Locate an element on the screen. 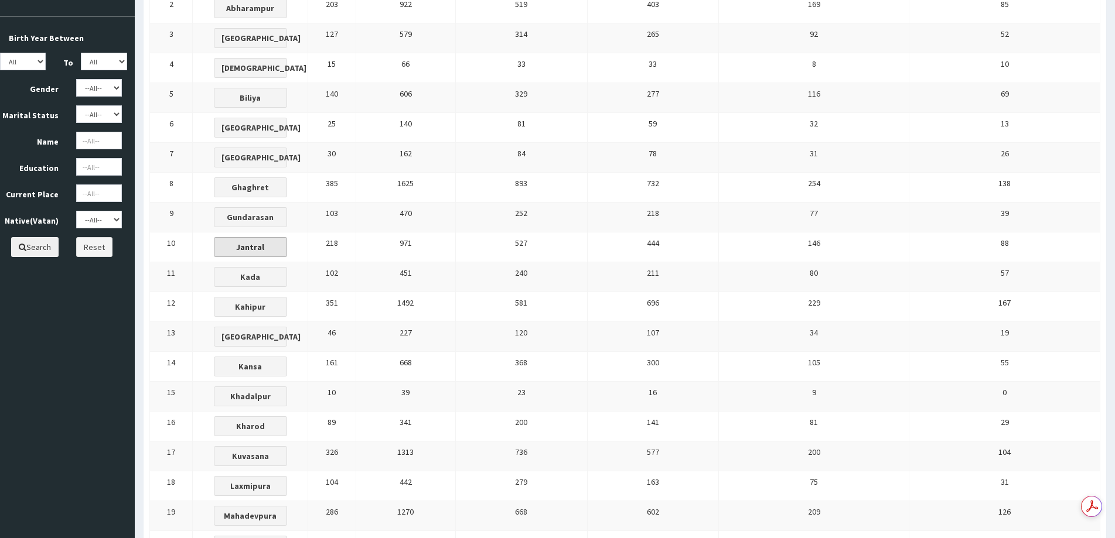 Image resolution: width=1115 pixels, height=538 pixels. td: 141 is located at coordinates (653, 427).